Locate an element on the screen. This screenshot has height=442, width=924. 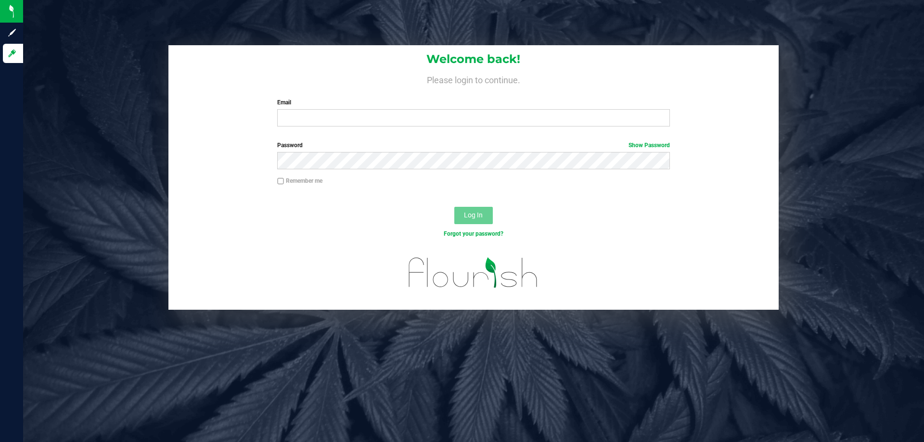
img: flourish_logo.svg is located at coordinates (473, 273).